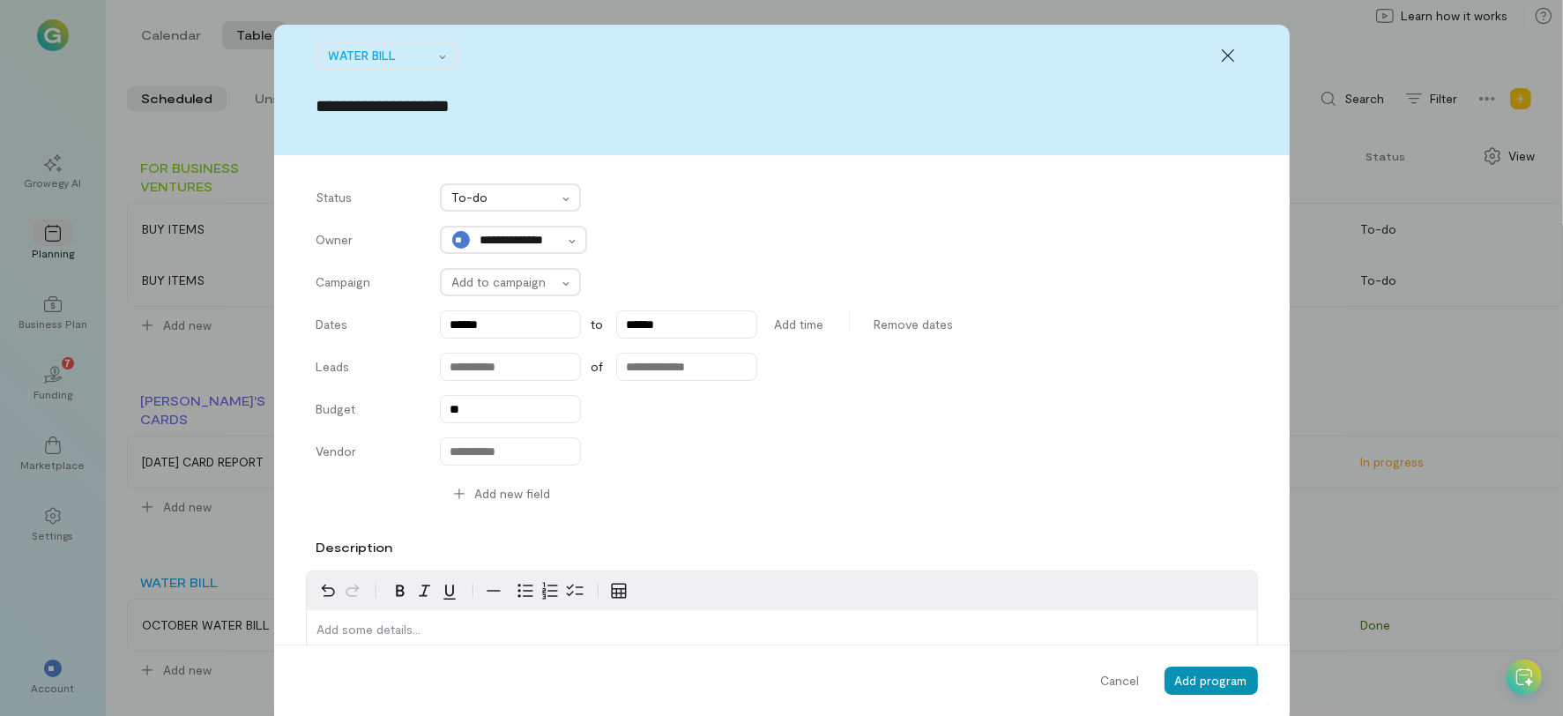 This screenshot has height=716, width=1563. I want to click on button: Add program, so click(1211, 681).